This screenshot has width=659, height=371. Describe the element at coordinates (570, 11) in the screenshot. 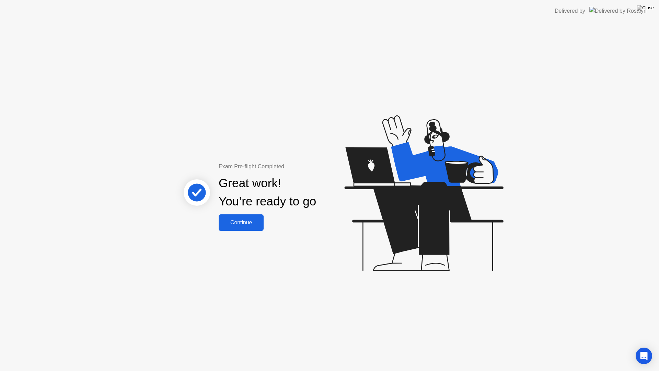

I see `div: Delivered by` at that location.